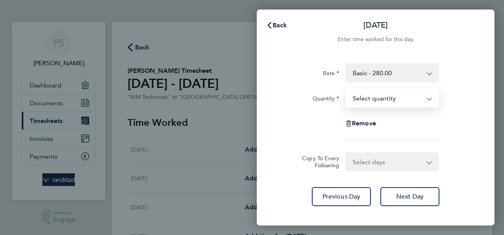  I want to click on span: Remove, so click(364, 123).